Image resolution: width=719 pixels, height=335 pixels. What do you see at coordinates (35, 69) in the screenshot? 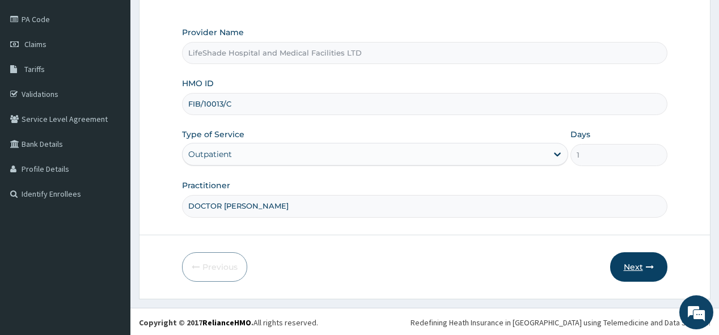
I see `span: Tariffs` at bounding box center [35, 69].